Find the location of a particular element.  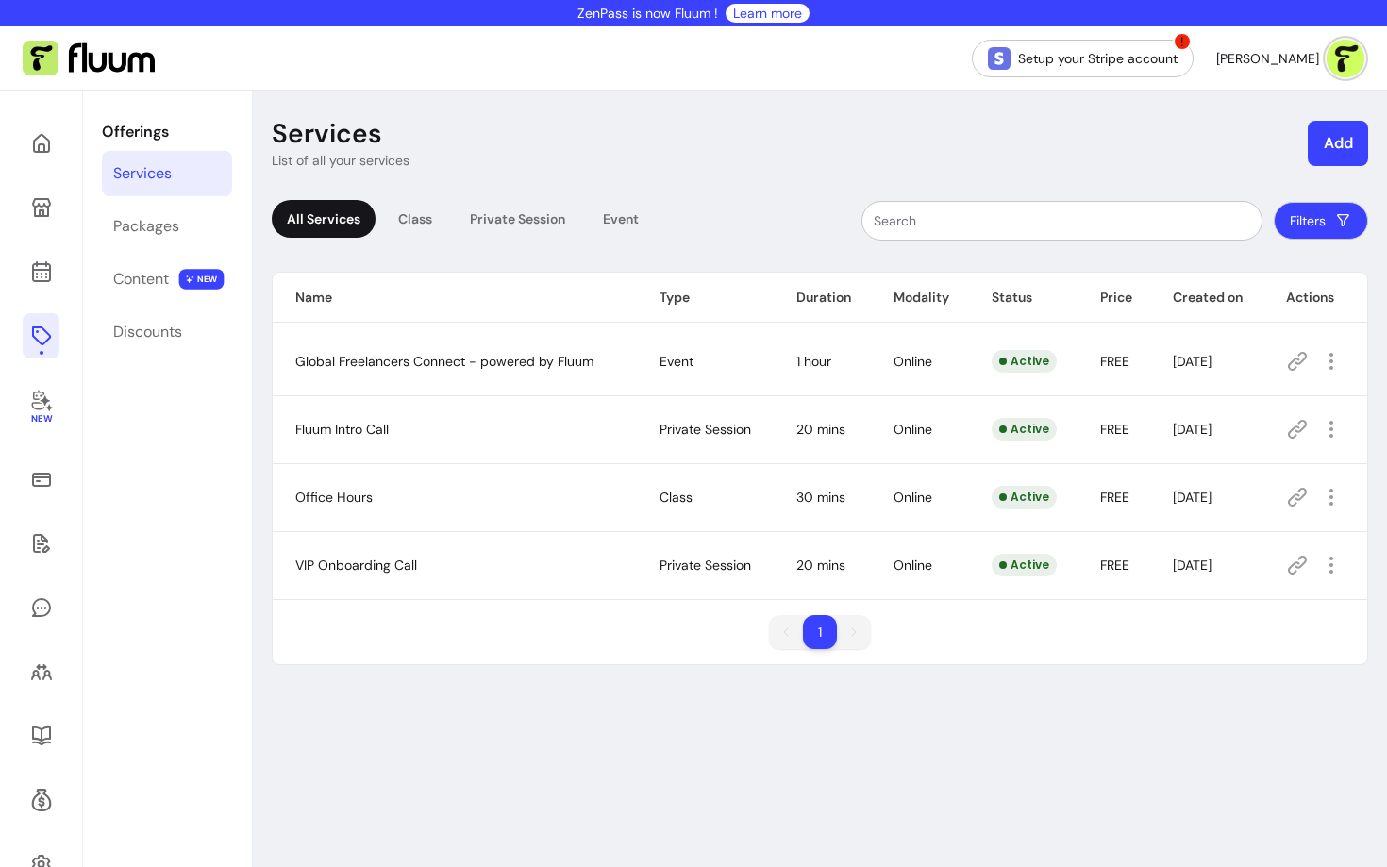

th: Name is located at coordinates (455, 297).